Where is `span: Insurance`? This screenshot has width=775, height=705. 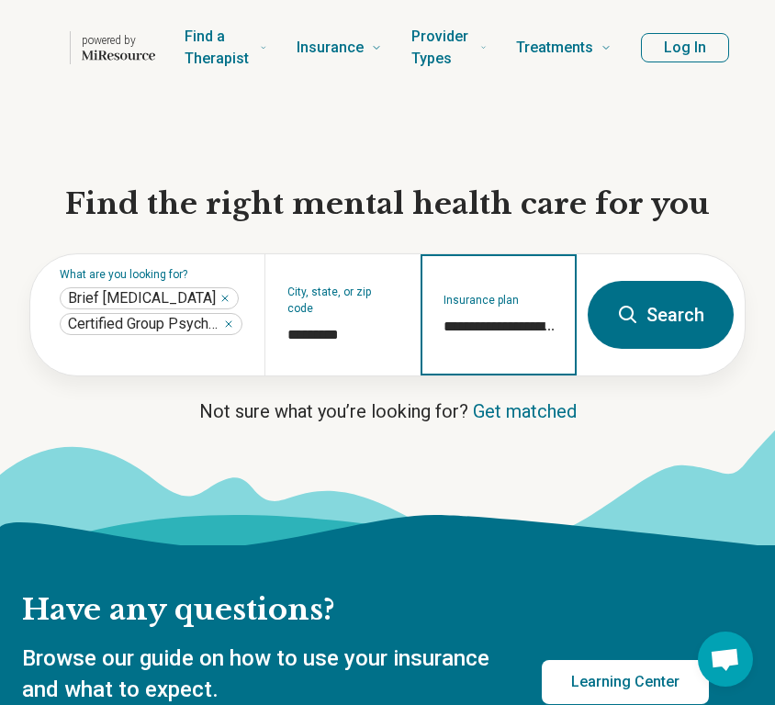 span: Insurance is located at coordinates (330, 48).